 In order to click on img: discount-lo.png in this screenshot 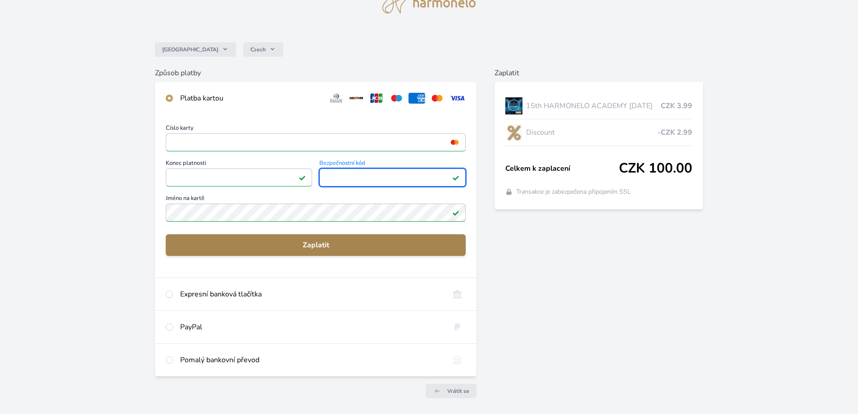, I will do `click(514, 132)`.